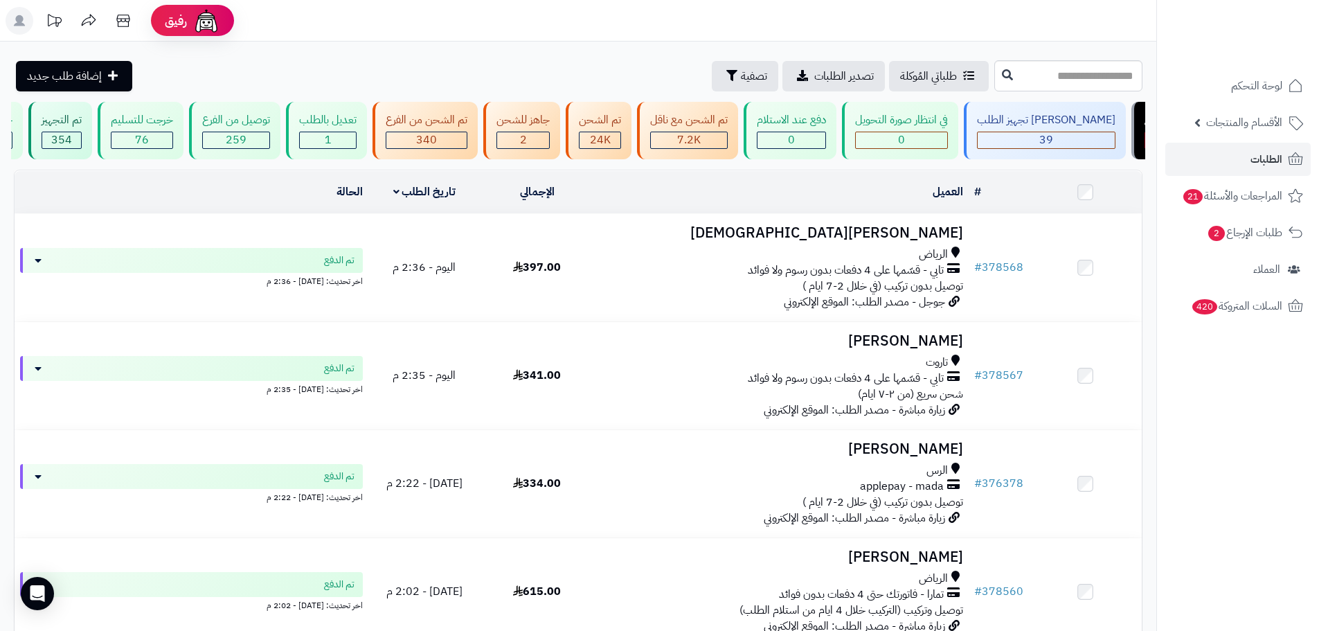 The width and height of the screenshot is (1319, 631). I want to click on span: 21, so click(1193, 197).